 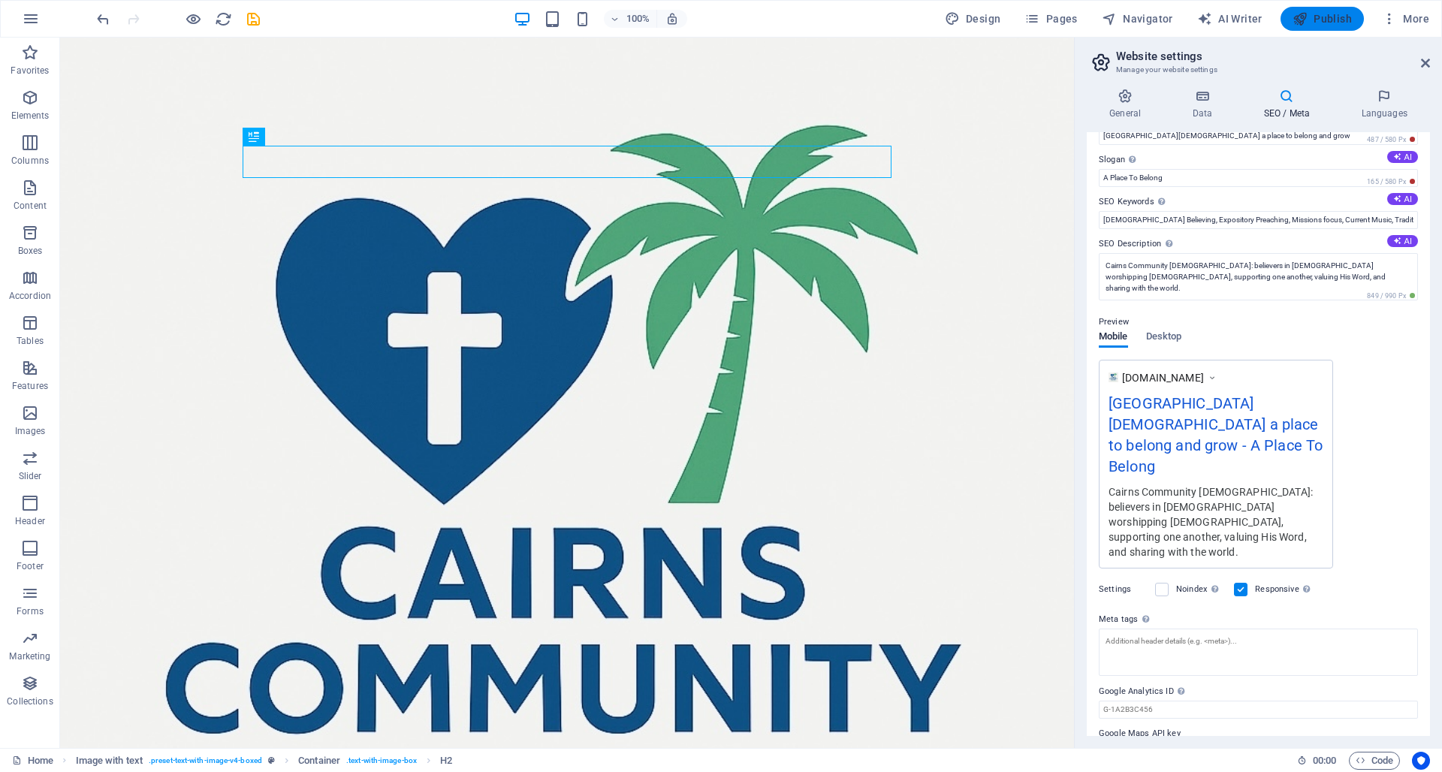 I want to click on button: Design, so click(x=973, y=19).